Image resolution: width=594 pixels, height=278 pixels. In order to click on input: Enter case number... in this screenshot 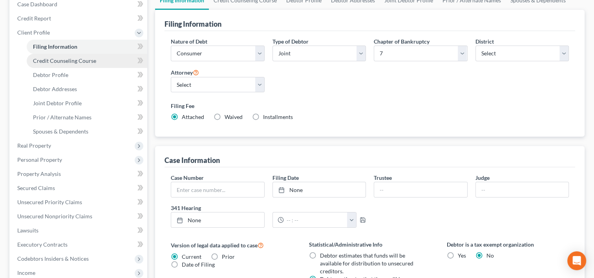, I will do `click(217, 190)`.